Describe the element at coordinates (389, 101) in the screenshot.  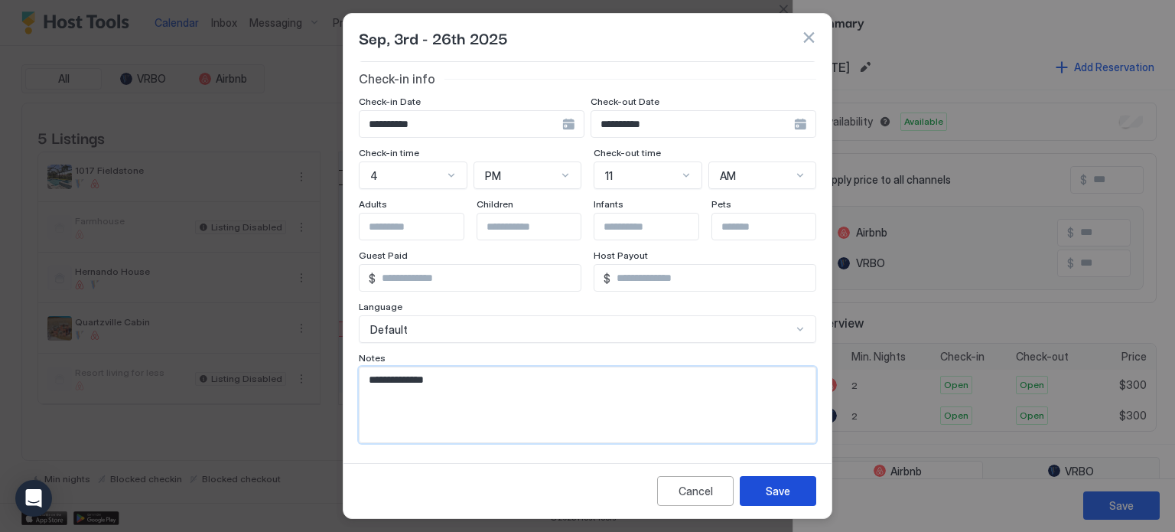
I see `span: Check-in Date` at that location.